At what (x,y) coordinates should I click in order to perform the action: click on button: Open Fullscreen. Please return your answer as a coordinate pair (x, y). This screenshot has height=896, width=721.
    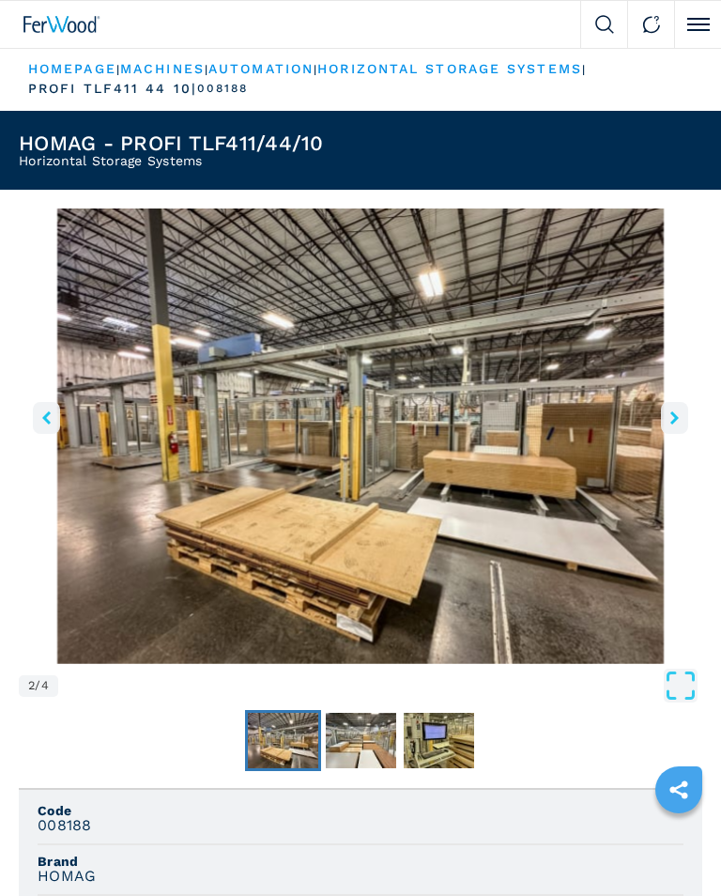
    Looking at the image, I should click on (380, 686).